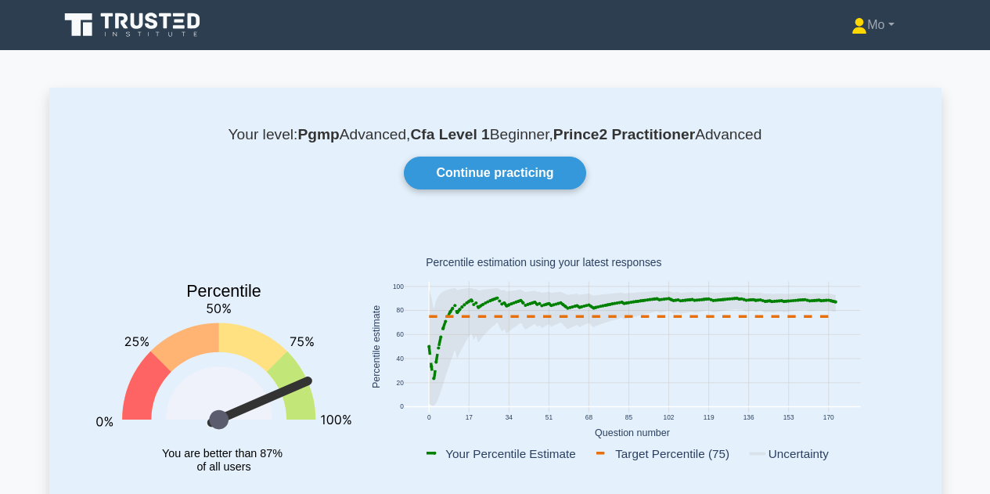 This screenshot has width=990, height=494. What do you see at coordinates (628, 417) in the screenshot?
I see `text: 85` at bounding box center [628, 417].